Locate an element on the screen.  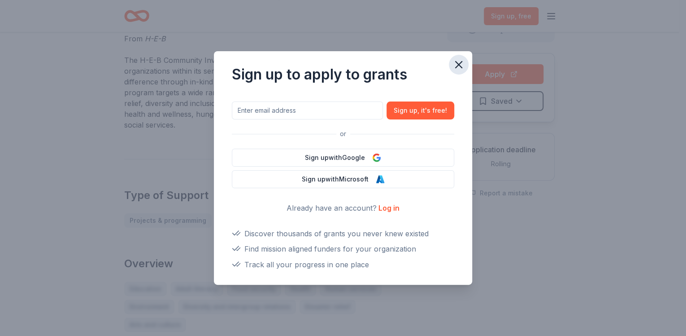
button: Sign upwithMicrosoft is located at coordinates (343, 179).